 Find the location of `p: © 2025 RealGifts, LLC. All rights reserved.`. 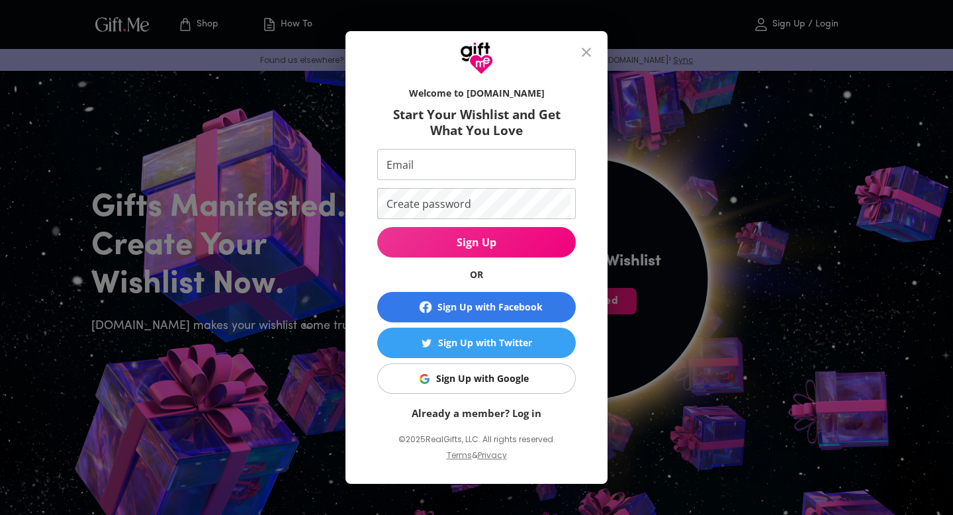

p: © 2025 RealGifts, LLC. All rights reserved. is located at coordinates (477, 440).